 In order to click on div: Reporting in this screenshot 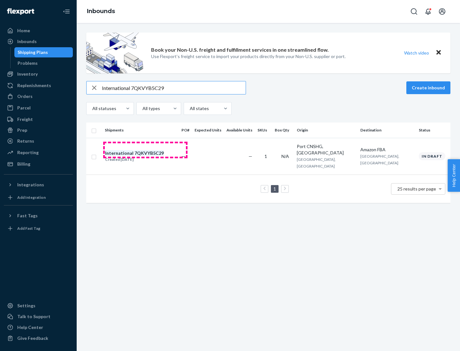, I will do `click(28, 153)`.